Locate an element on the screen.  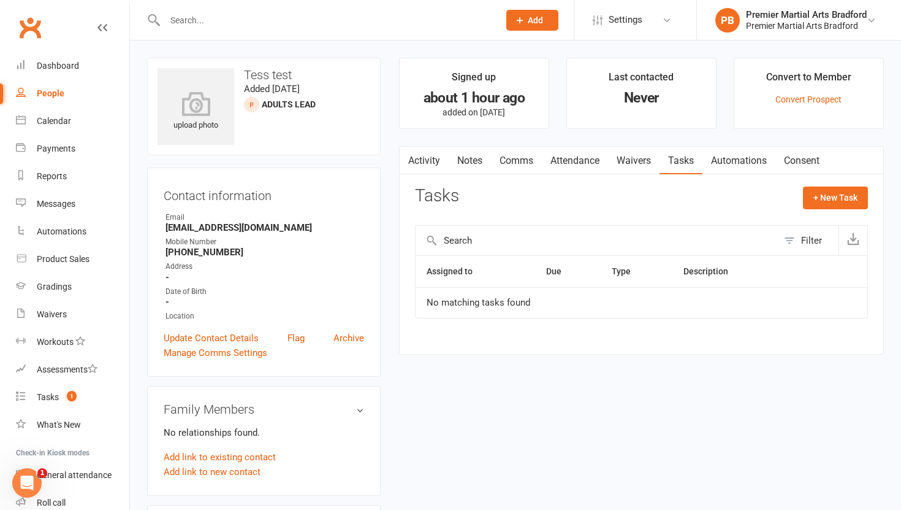
a: Consent is located at coordinates (802, 161).